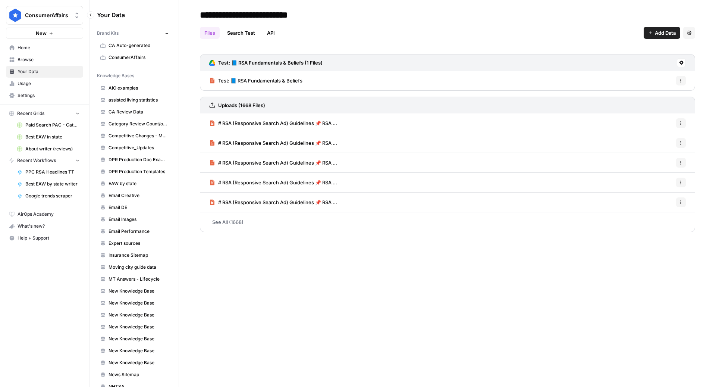 The width and height of the screenshot is (716, 387). I want to click on a: Browse, so click(44, 60).